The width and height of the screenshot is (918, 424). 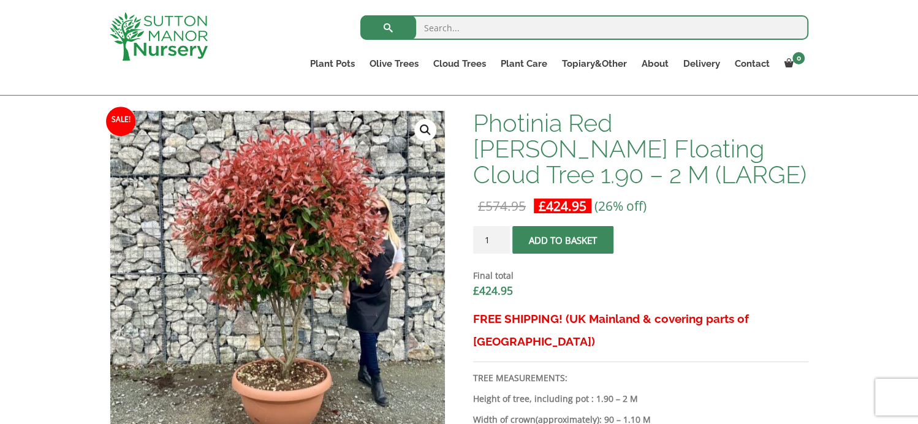 I want to click on span: Sale!, so click(x=121, y=121).